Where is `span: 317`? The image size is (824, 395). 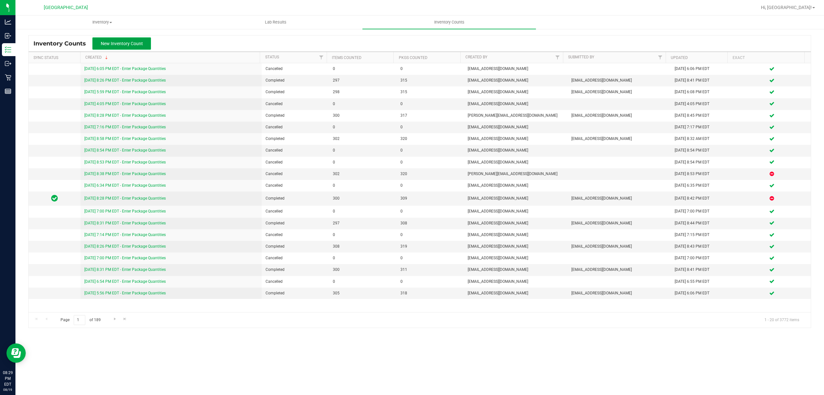 span: 317 is located at coordinates (430, 115).